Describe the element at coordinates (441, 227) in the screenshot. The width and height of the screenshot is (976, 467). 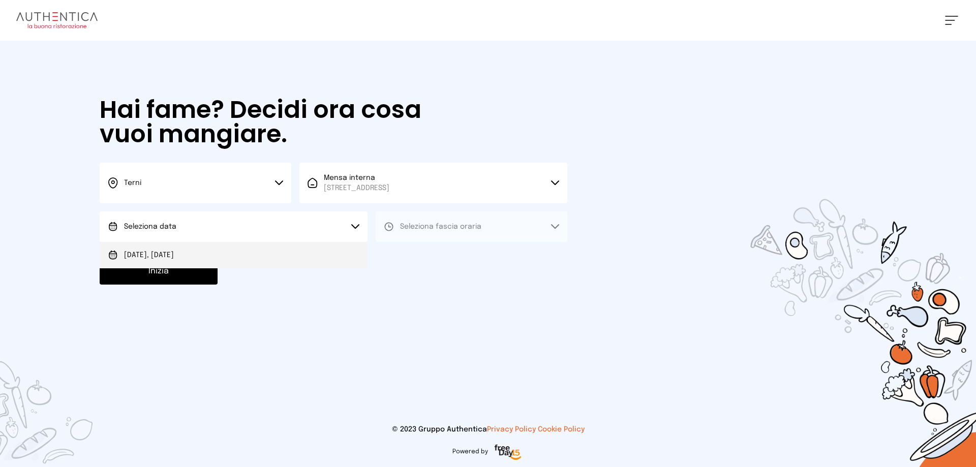
I see `span: Seleziona fascia oraria` at that location.